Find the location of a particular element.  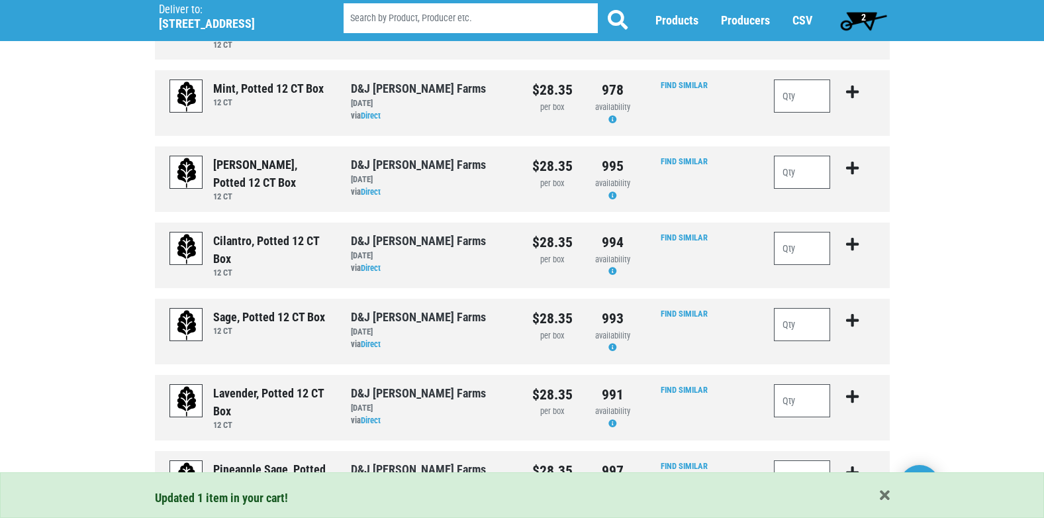

span: 2 is located at coordinates (863, 17).